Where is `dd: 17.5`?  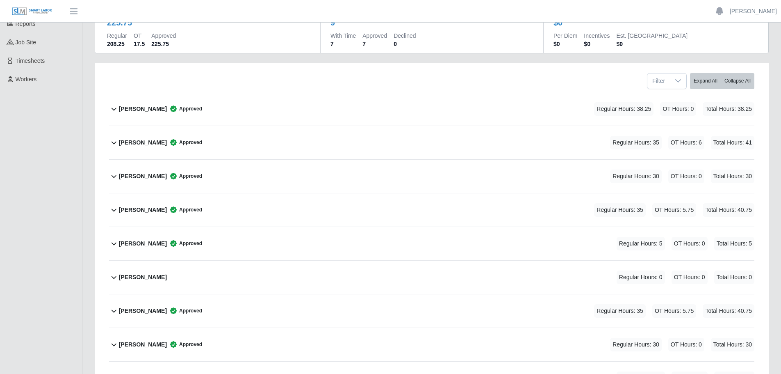
dd: 17.5 is located at coordinates (139, 44).